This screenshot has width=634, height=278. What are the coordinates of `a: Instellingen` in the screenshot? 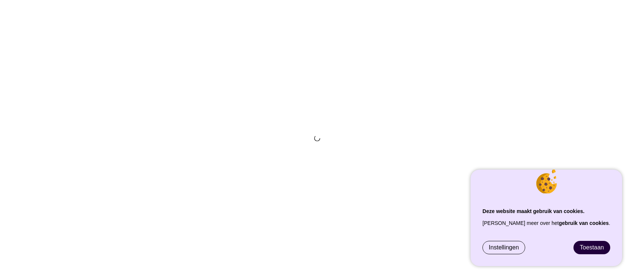 It's located at (503, 248).